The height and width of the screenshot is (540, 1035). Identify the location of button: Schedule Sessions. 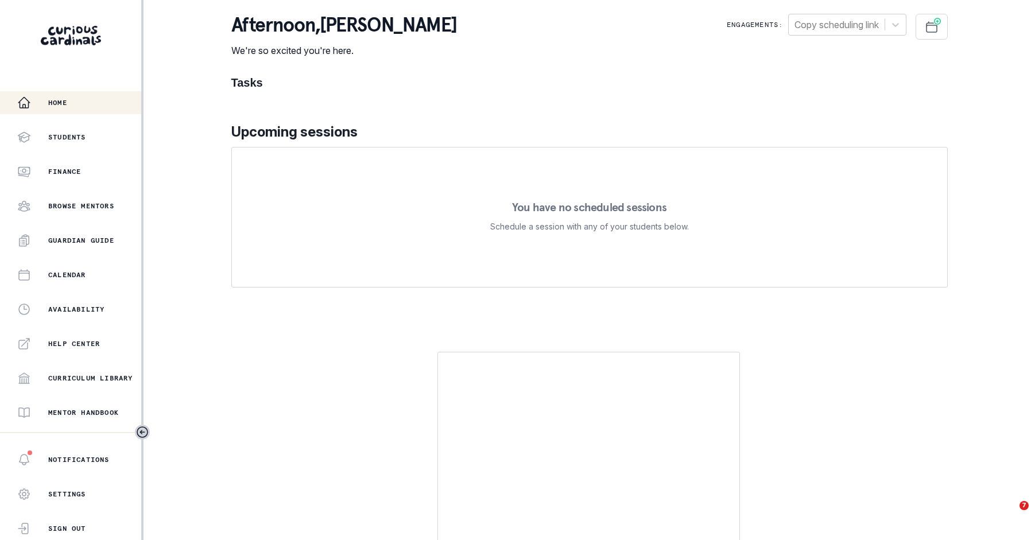
(932, 26).